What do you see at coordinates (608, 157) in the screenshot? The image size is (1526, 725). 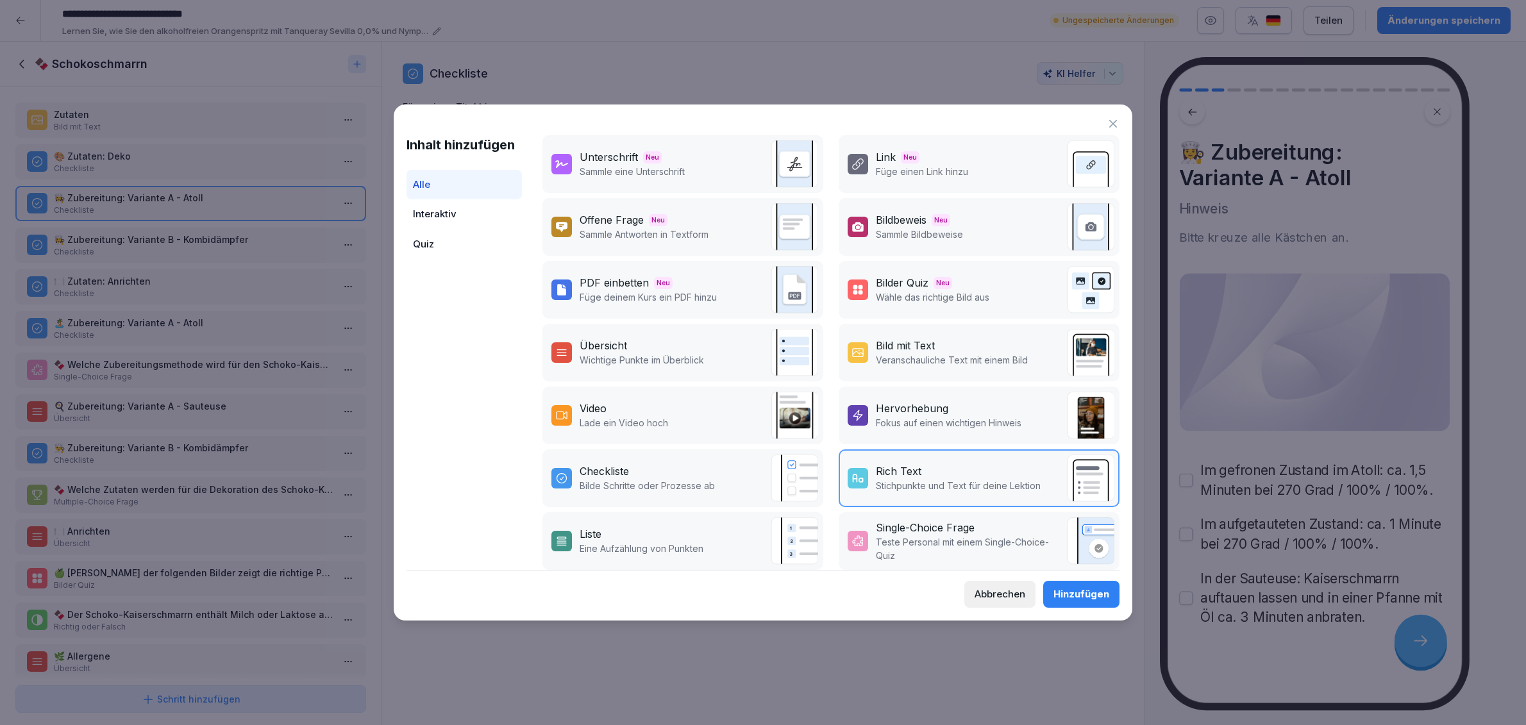 I see `div: Unterschrift` at bounding box center [608, 157].